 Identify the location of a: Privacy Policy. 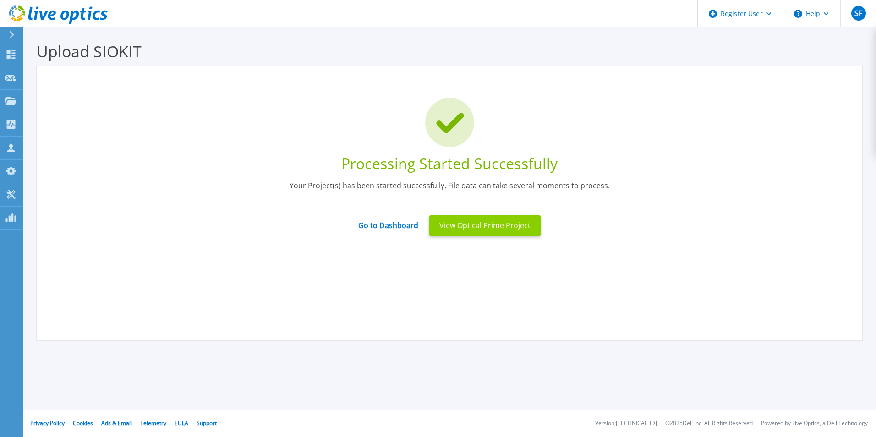
(47, 423).